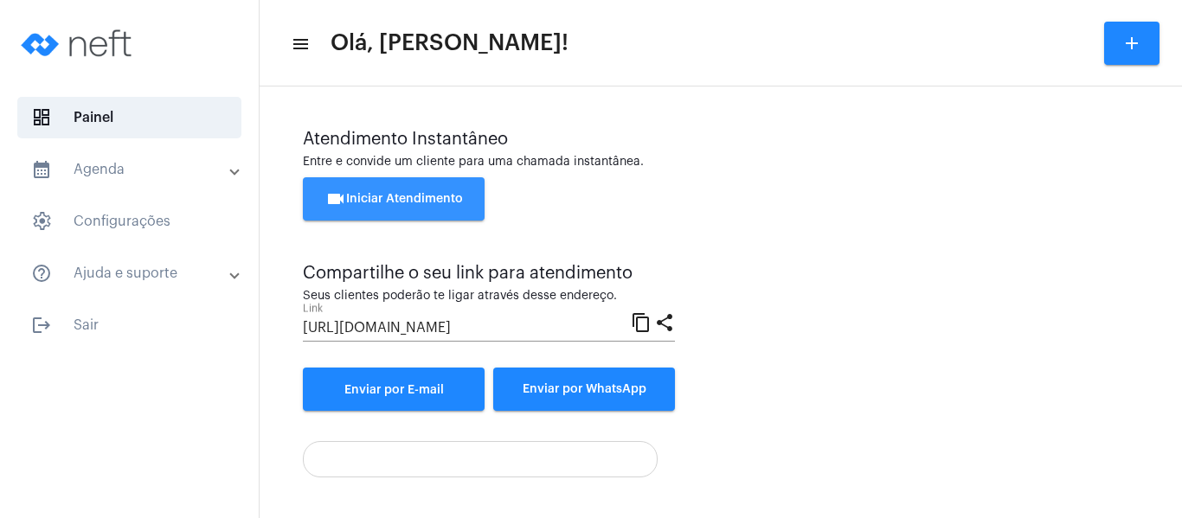 Image resolution: width=1182 pixels, height=518 pixels. I want to click on span: Sair, so click(129, 325).